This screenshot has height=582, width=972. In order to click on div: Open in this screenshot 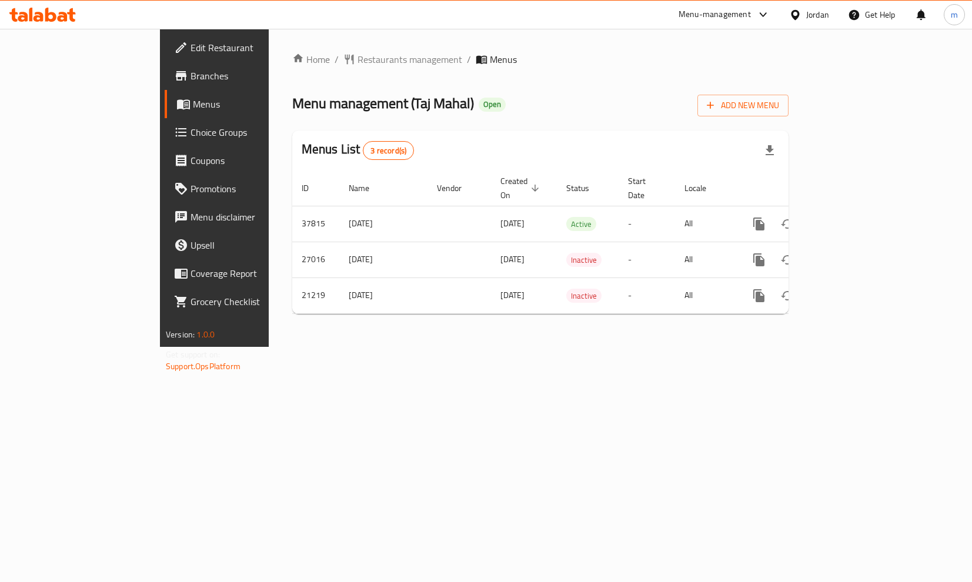, I will do `click(492, 105)`.